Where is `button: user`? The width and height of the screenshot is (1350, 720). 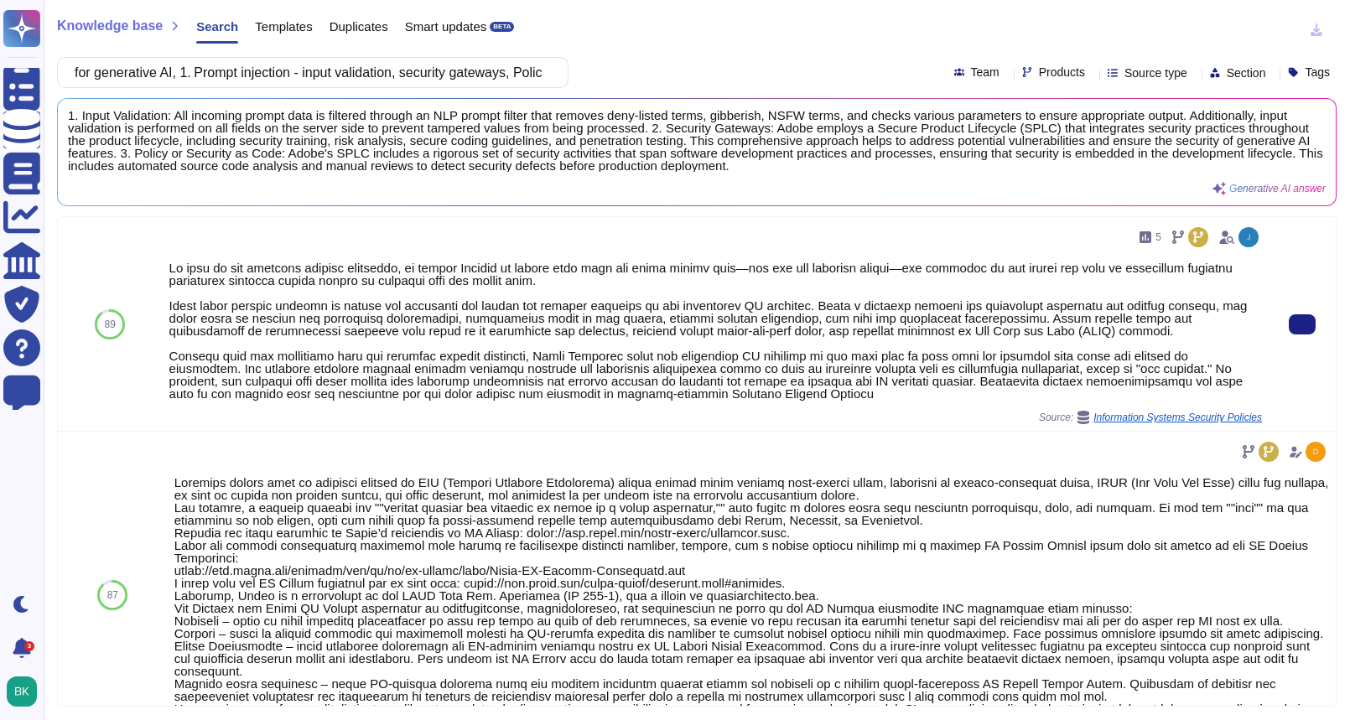
button: user is located at coordinates (26, 692).